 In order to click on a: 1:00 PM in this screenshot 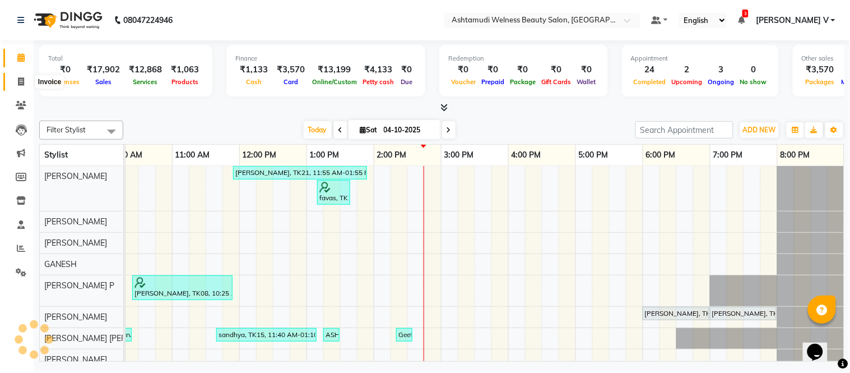, I will do `click(324, 155)`.